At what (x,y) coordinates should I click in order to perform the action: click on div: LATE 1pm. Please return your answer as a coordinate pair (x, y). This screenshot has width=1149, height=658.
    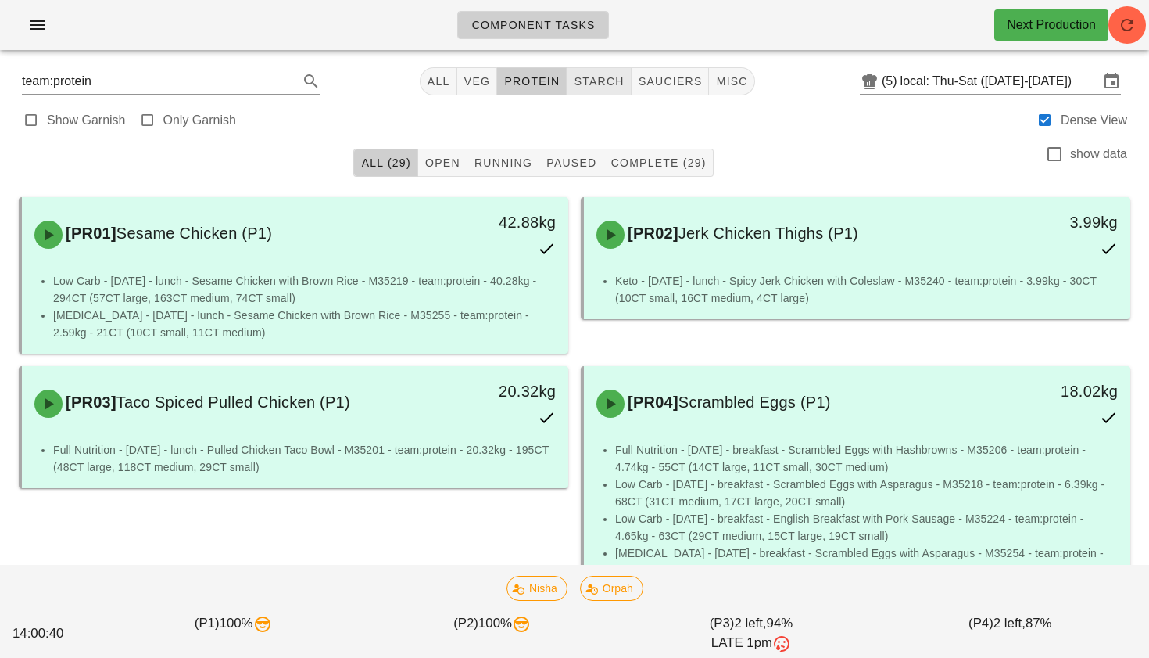
    Looking at the image, I should click on (751, 643).